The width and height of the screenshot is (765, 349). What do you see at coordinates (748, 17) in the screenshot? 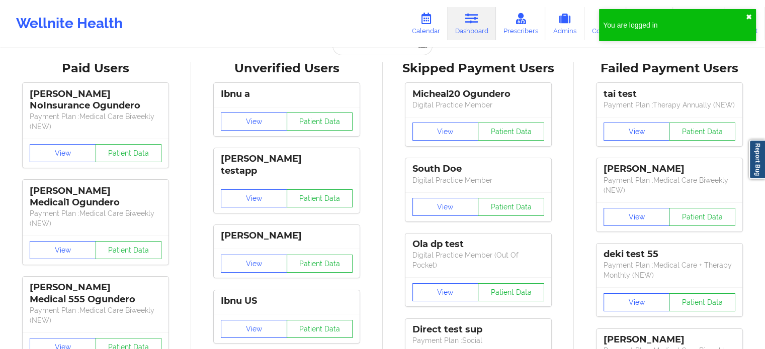
I see `button: close` at bounding box center [748, 17].